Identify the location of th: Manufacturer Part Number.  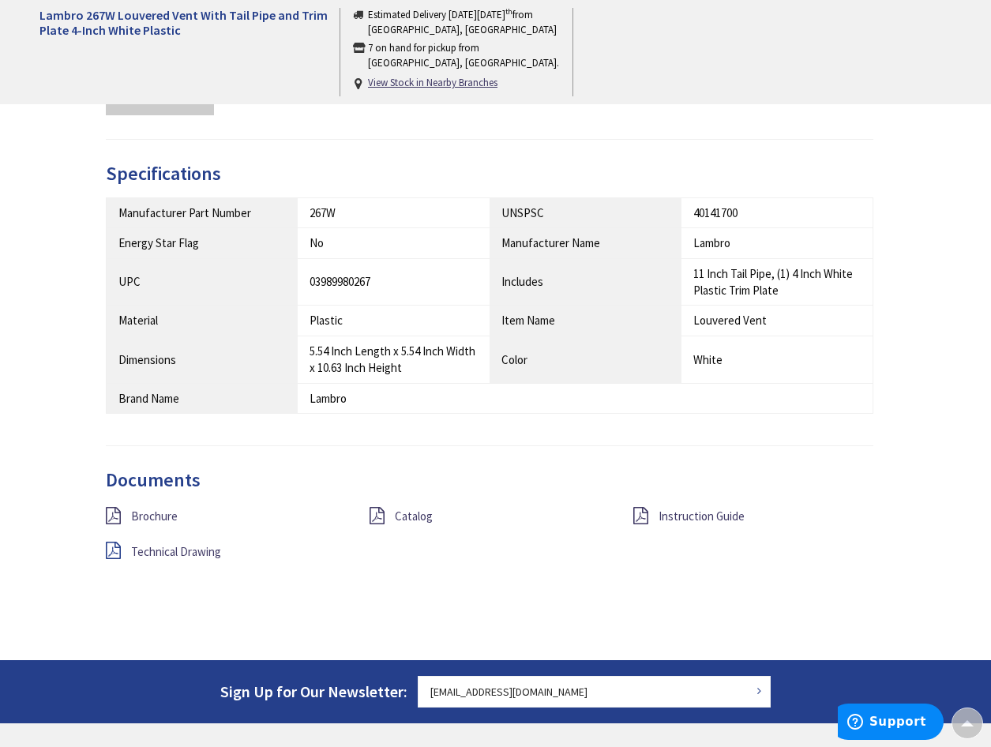
(201, 212).